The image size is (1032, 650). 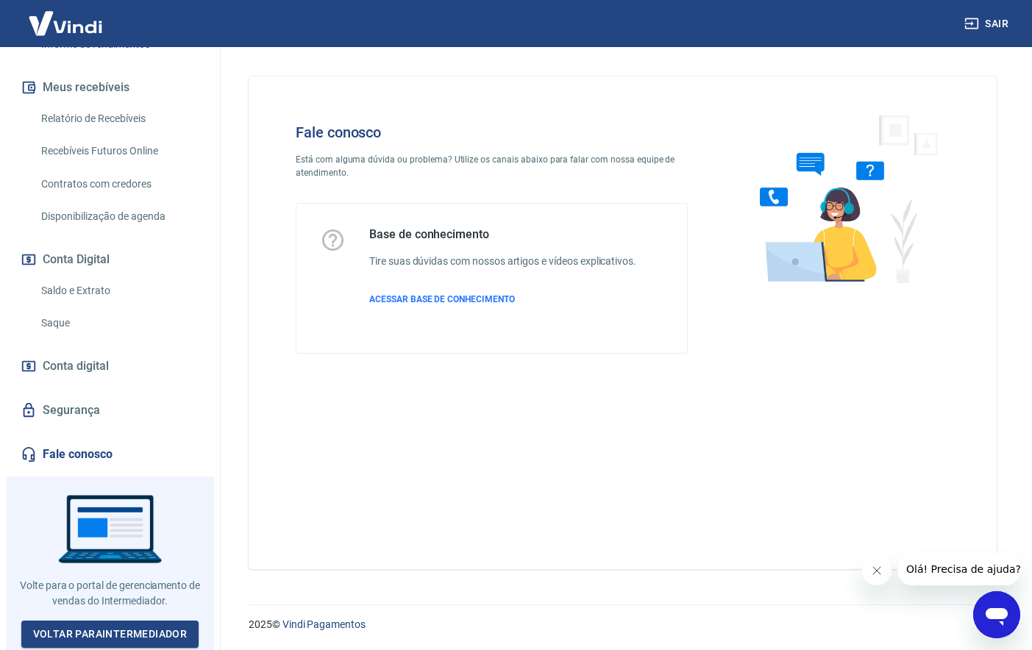 What do you see at coordinates (118, 291) in the screenshot?
I see `a: Saldo e Extrato` at bounding box center [118, 291].